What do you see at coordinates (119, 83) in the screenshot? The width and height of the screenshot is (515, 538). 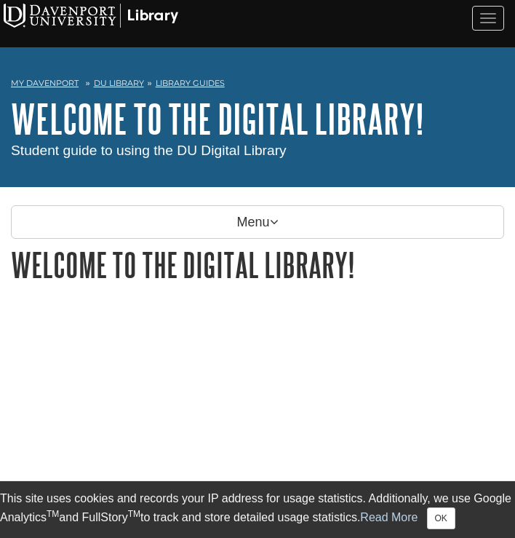 I see `a: DU Library` at bounding box center [119, 83].